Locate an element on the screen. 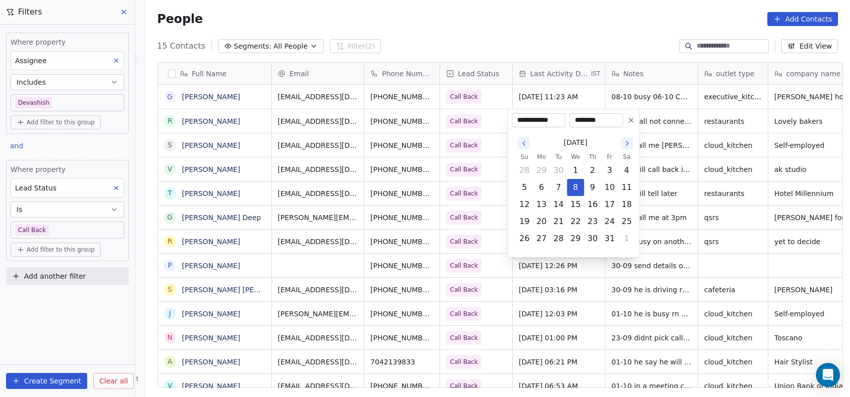 This screenshot has width=850, height=397. button: Tuesday, October 28th, 2025 is located at coordinates (558, 239).